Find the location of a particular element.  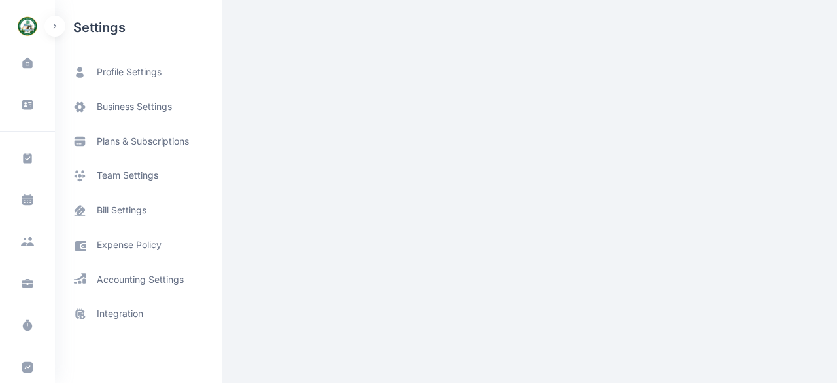

a: integration is located at coordinates (139, 313).